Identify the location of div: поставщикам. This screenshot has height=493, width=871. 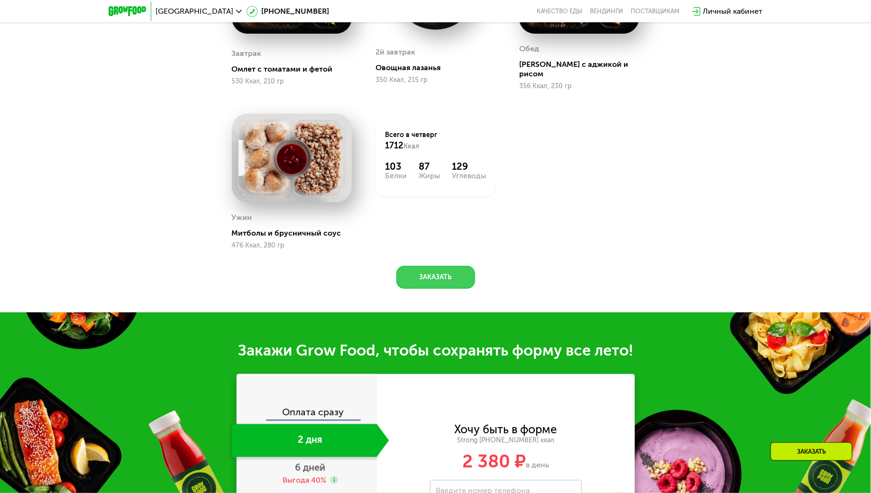
(655, 11).